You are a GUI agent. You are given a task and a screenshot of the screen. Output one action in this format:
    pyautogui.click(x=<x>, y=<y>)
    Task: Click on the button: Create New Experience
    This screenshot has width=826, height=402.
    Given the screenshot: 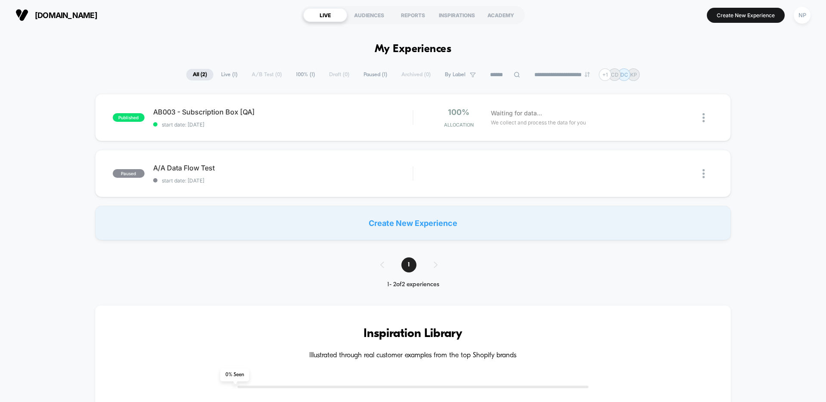 What is the action you would take?
    pyautogui.click(x=745, y=15)
    